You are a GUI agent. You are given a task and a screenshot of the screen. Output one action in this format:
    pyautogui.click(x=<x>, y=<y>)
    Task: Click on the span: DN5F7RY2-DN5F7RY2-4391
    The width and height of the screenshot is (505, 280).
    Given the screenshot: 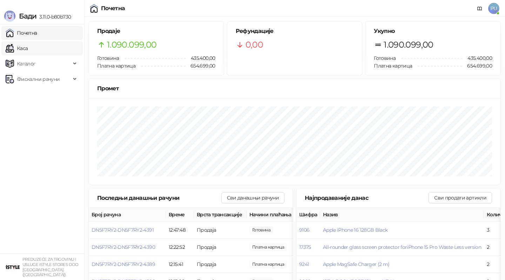 What is the action you would take?
    pyautogui.click(x=122, y=230)
    